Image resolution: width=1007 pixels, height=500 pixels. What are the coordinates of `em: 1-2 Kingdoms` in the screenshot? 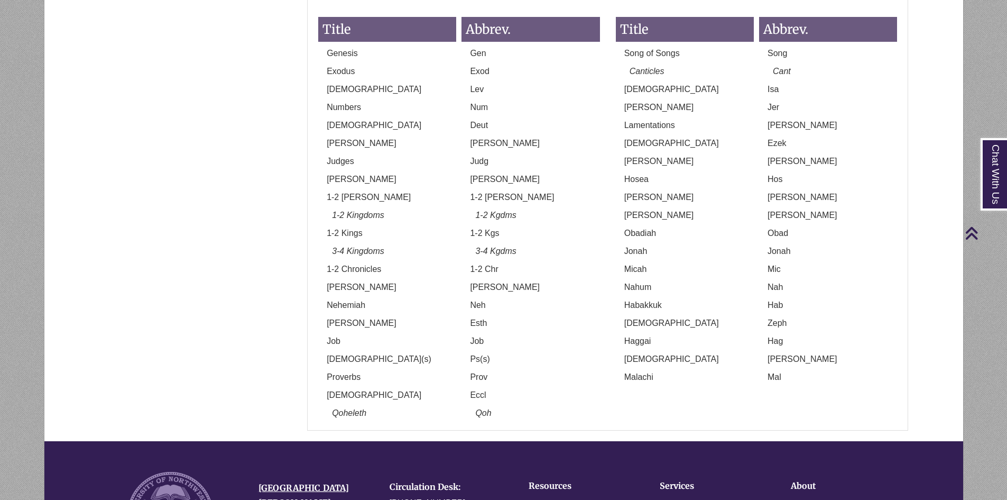 It's located at (358, 215).